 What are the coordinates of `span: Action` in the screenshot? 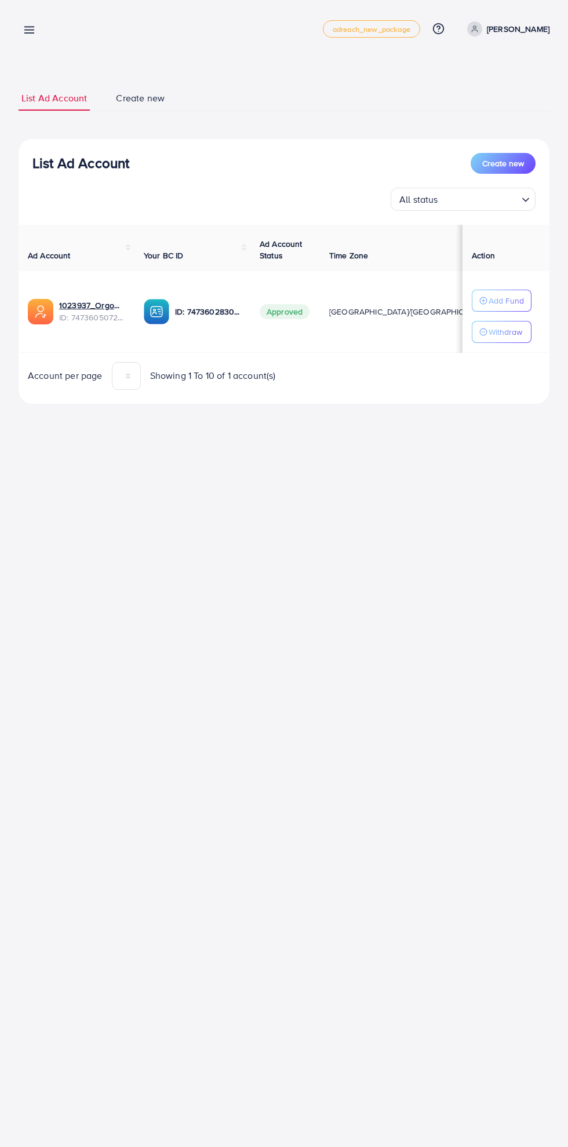 It's located at (483, 255).